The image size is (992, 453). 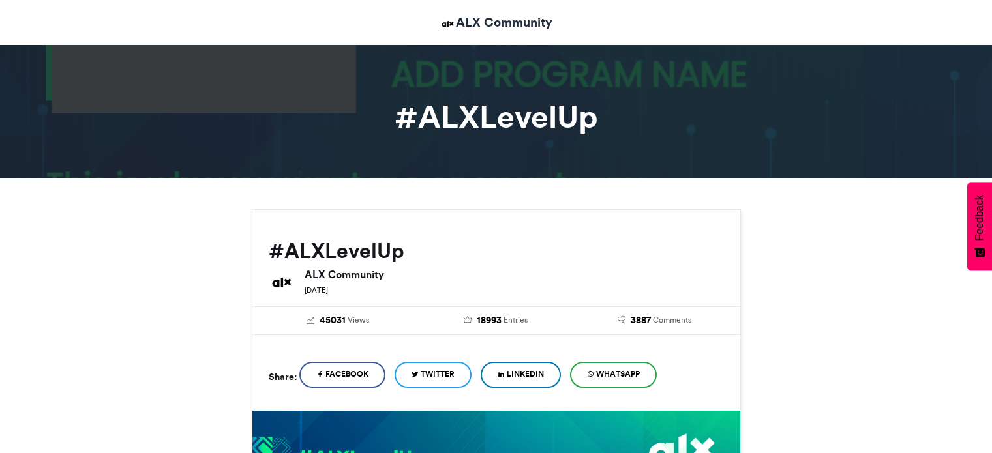 What do you see at coordinates (613, 375) in the screenshot?
I see `a: WhatsApp` at bounding box center [613, 375].